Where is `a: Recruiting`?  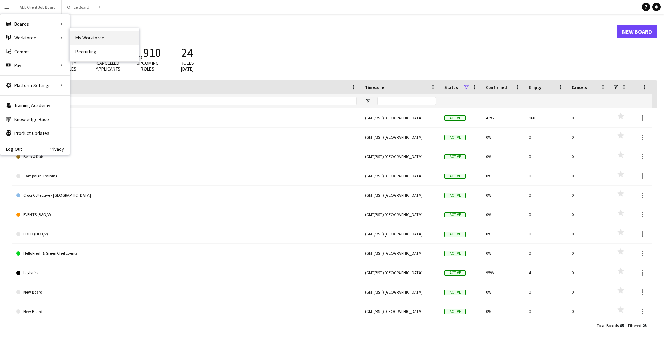 a: Recruiting is located at coordinates (104, 52).